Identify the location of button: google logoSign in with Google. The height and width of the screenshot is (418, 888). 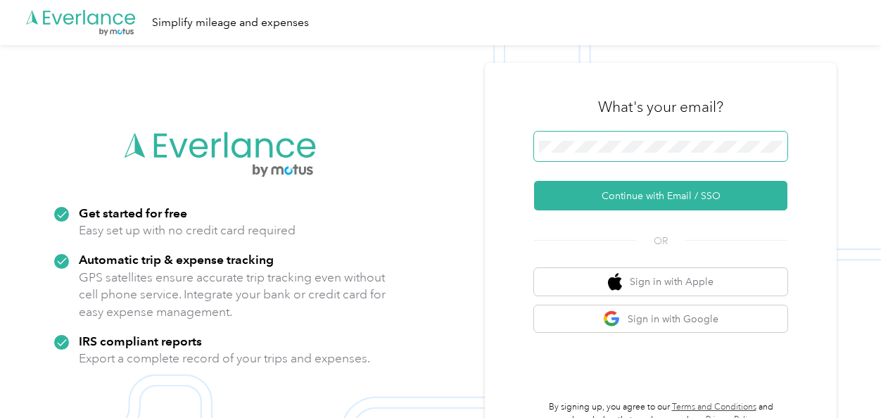
(661, 319).